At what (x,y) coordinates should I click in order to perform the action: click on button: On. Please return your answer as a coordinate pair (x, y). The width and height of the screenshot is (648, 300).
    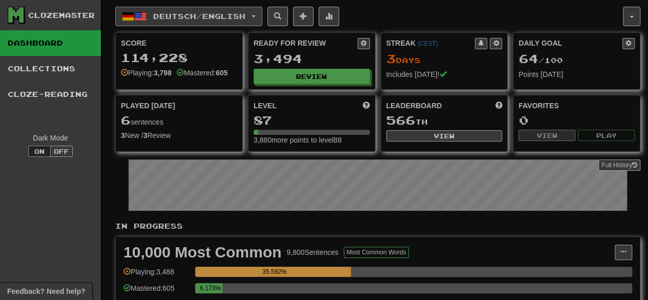
    Looking at the image, I should click on (39, 151).